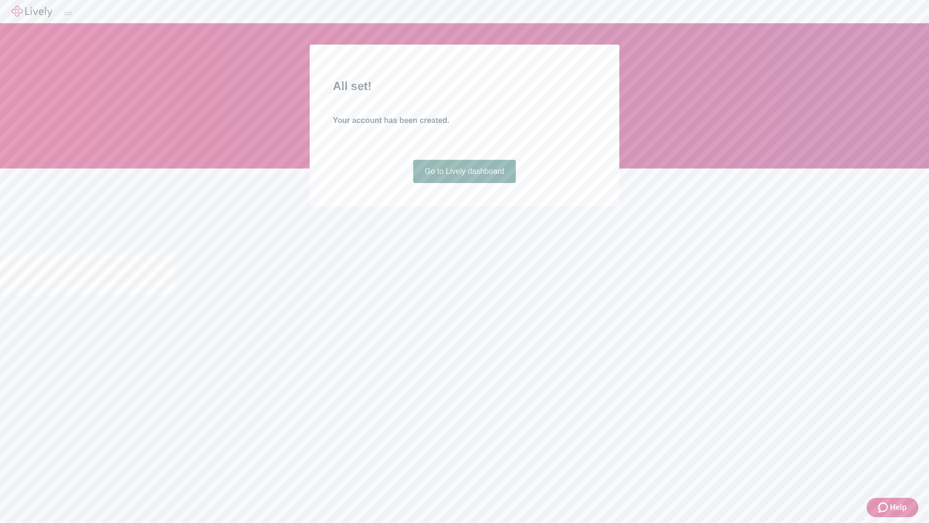 The image size is (929, 523). Describe the element at coordinates (68, 14) in the screenshot. I see `button: Log out` at that location.